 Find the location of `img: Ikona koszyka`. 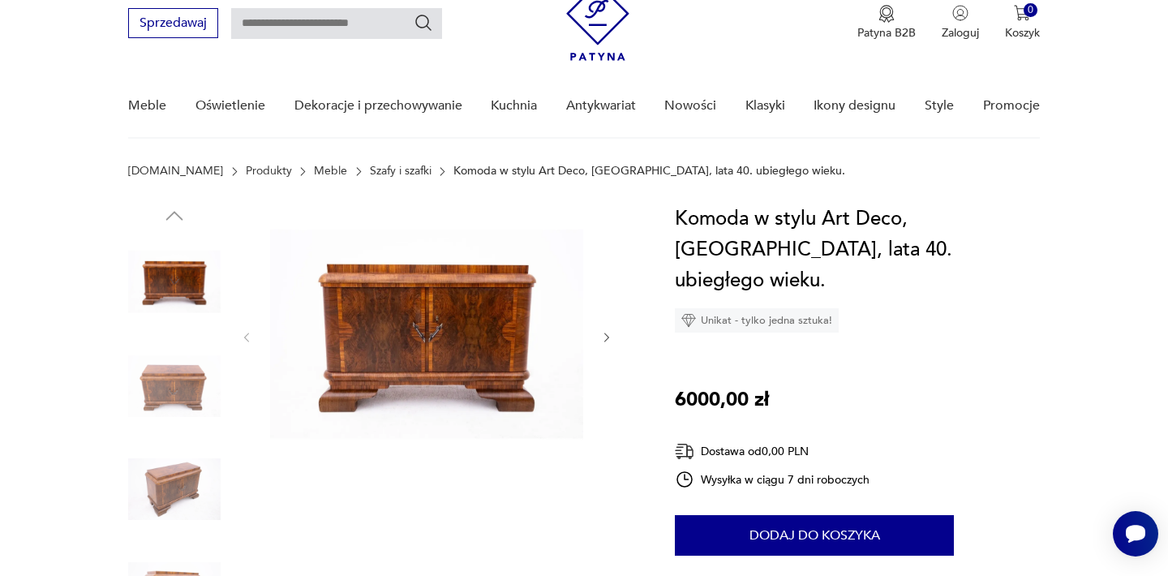

img: Ikona koszyka is located at coordinates (1022, 13).